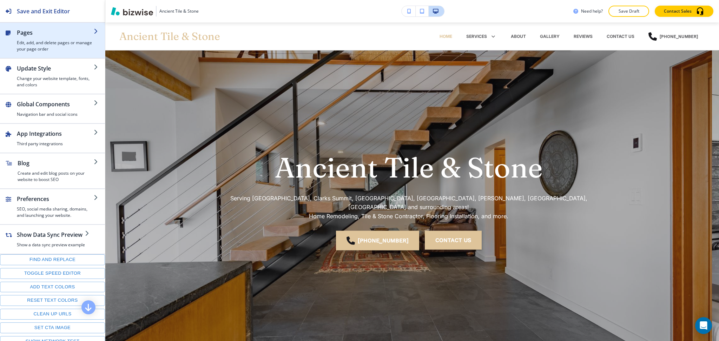  What do you see at coordinates (55, 33) in the screenshot?
I see `h2: Pages` at bounding box center [55, 33].